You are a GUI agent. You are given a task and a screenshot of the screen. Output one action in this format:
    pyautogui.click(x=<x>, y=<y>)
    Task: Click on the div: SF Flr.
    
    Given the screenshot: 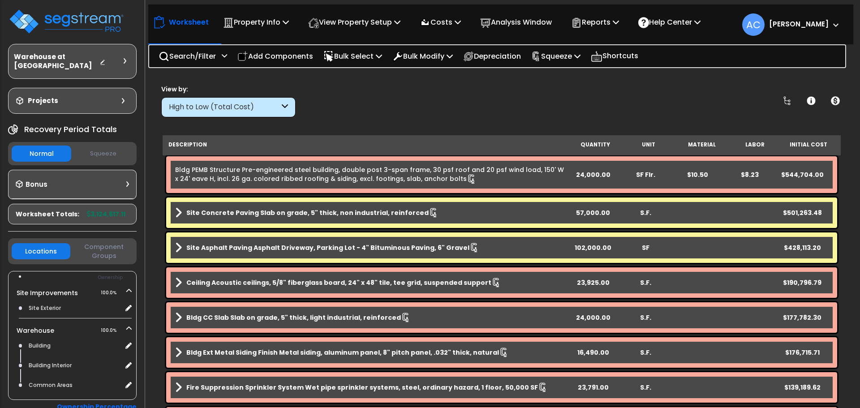 What is the action you would take?
    pyautogui.click(x=645, y=175)
    